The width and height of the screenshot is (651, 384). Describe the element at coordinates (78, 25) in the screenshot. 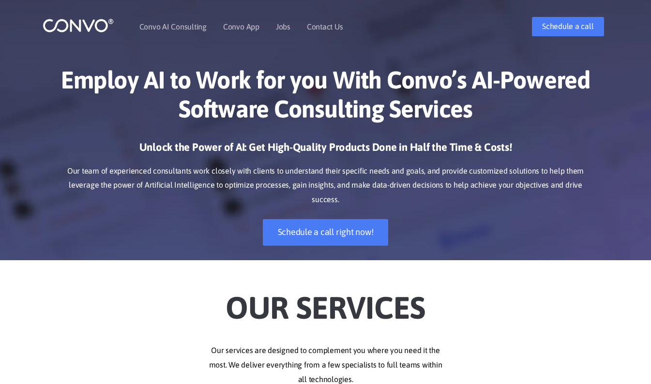

I see `img: logo_1.png` at that location.